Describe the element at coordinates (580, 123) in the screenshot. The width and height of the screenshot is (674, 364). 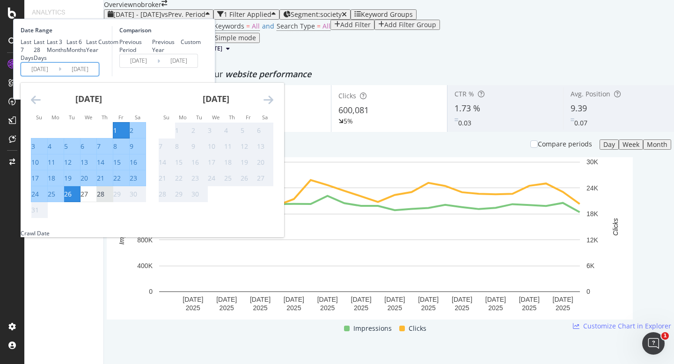
I see `div: 0.07` at that location.